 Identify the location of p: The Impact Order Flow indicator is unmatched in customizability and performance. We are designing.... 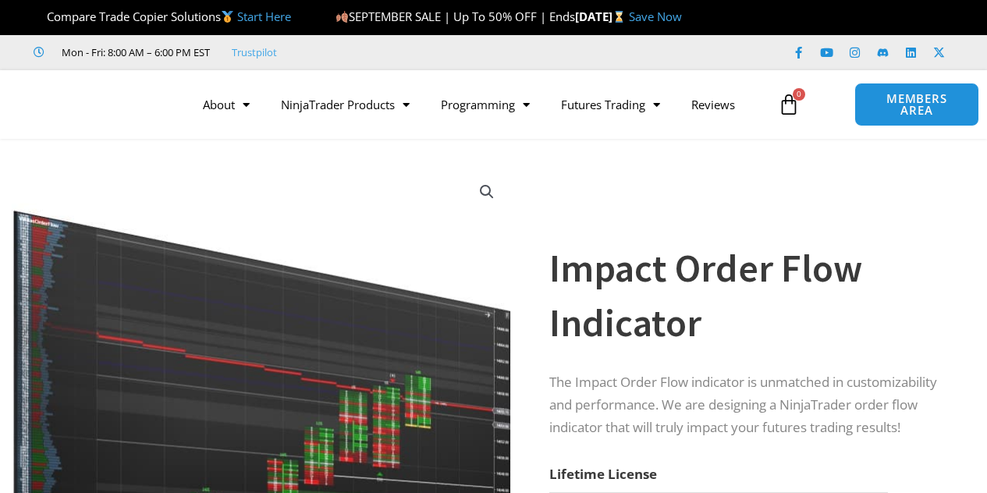
(749, 405).